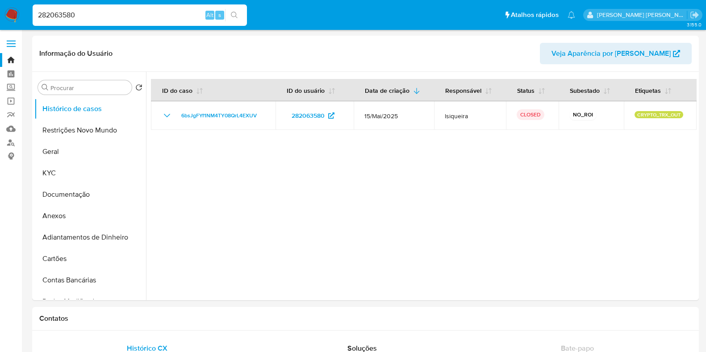 This screenshot has width=706, height=352. Describe the element at coordinates (220, 15) in the screenshot. I see `span: s` at that location.